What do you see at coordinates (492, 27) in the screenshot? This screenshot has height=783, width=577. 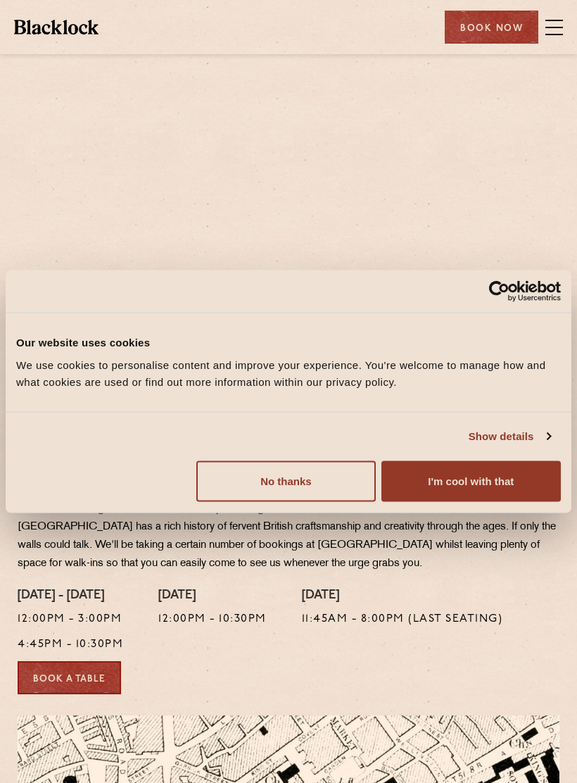 I see `div: Book Now` at bounding box center [492, 27].